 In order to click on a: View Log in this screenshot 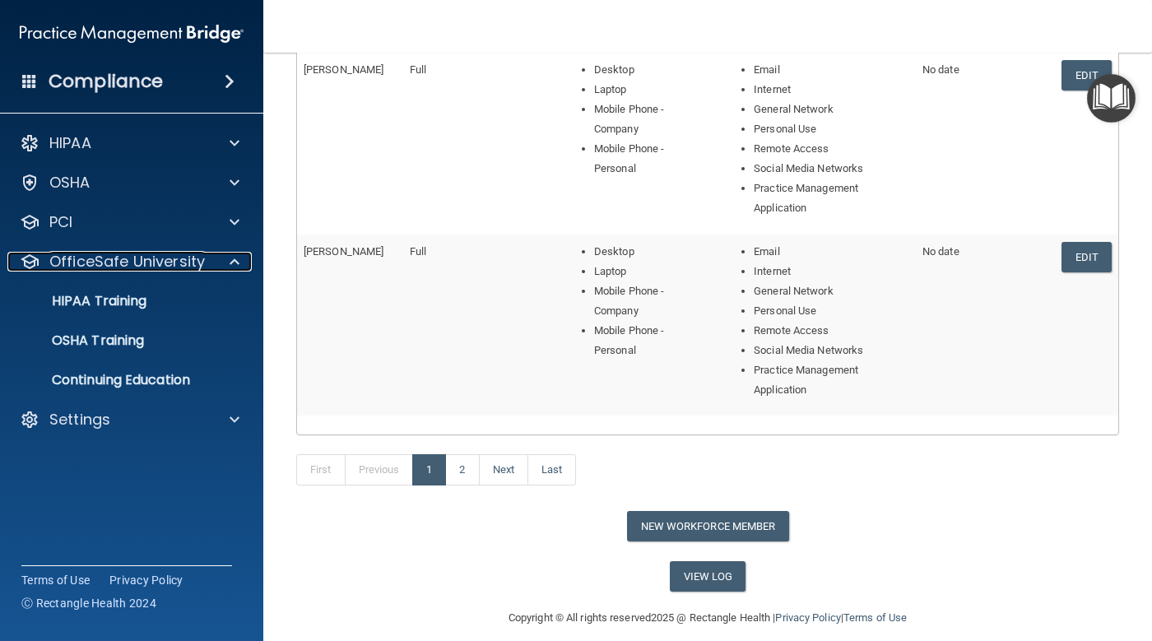, I will do `click(707, 576)`.